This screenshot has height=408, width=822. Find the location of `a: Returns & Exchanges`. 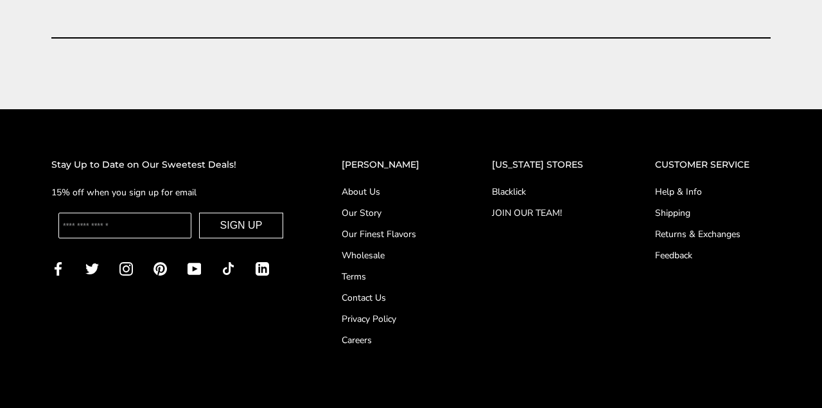

a: Returns & Exchanges is located at coordinates (713, 234).